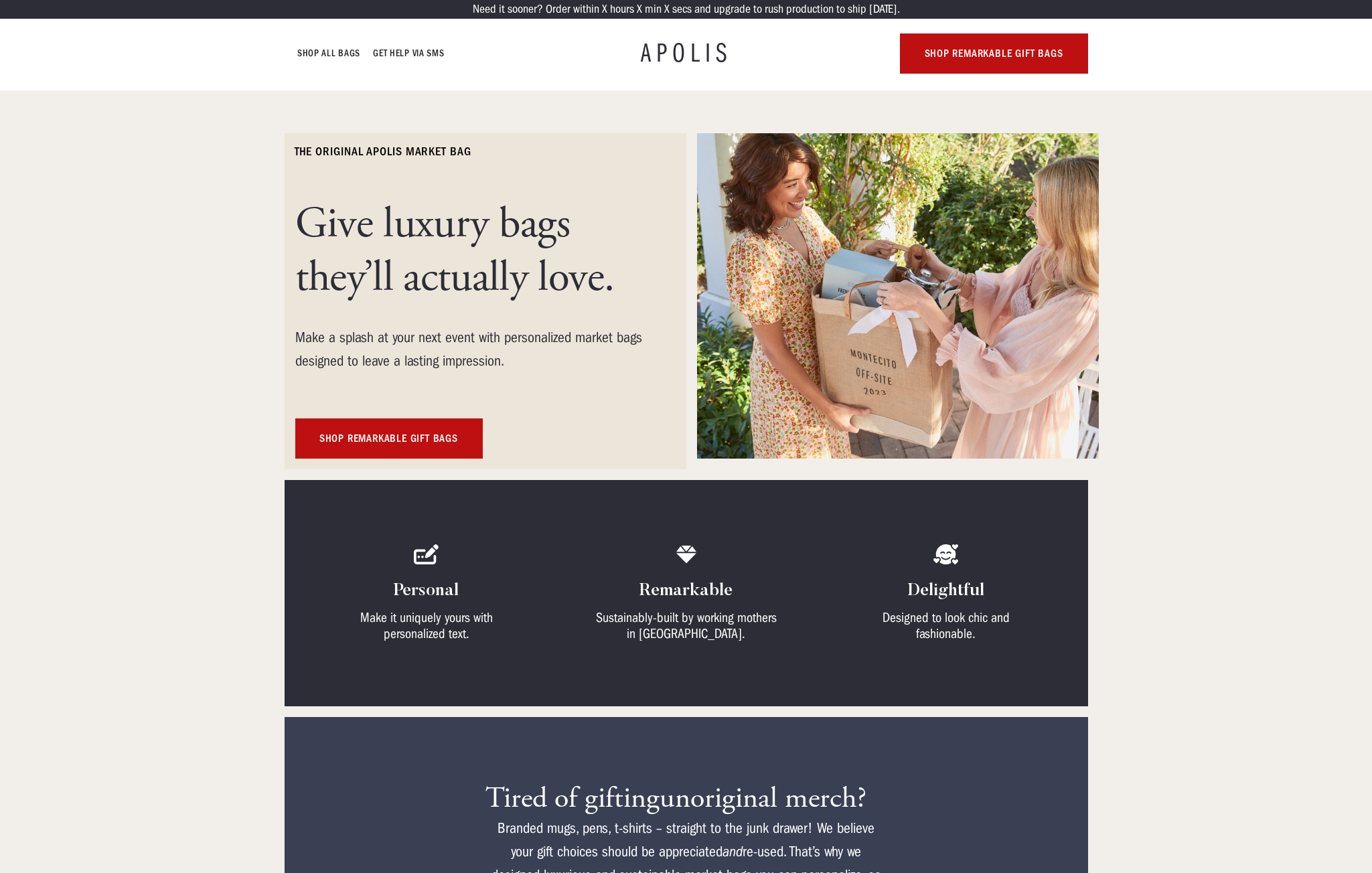 Image resolution: width=1372 pixels, height=873 pixels. What do you see at coordinates (897, 296) in the screenshot?
I see `img: A market bag hanging on a chair at an event` at bounding box center [897, 296].